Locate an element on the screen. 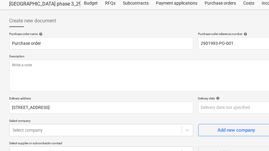  p: Delivery address is located at coordinates (101, 99).